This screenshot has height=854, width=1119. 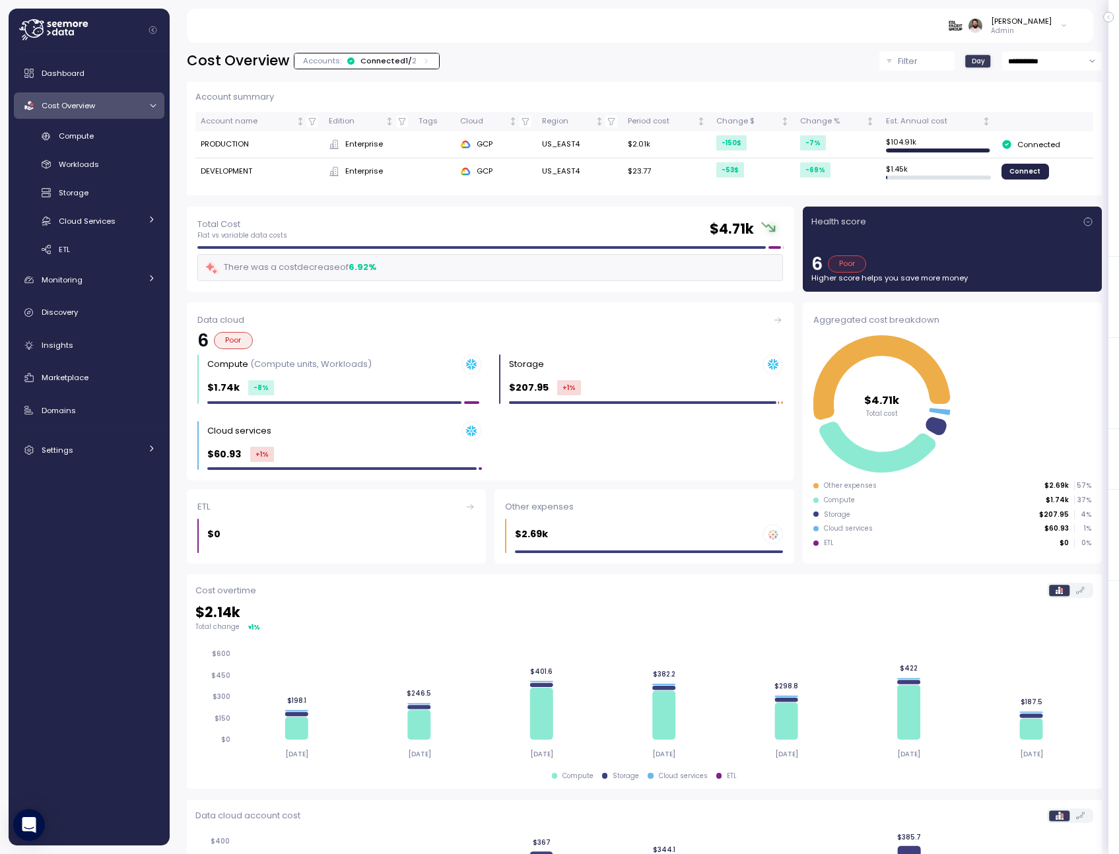 What do you see at coordinates (579, 121) in the screenshot?
I see `th: RegionNot sorted` at bounding box center [579, 121].